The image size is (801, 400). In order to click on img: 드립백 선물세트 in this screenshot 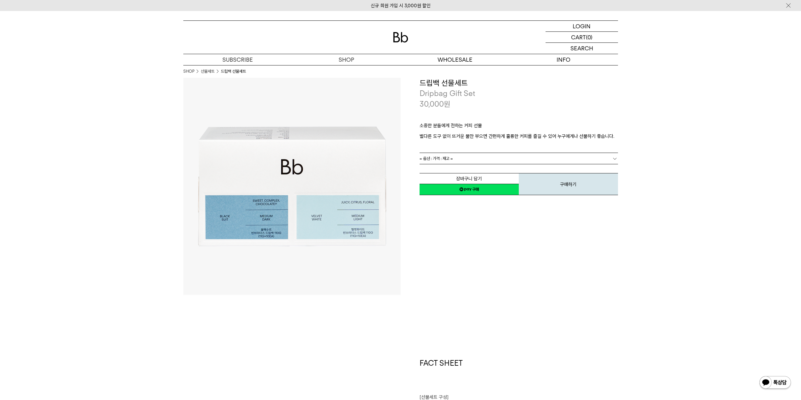, I will do `click(292, 186)`.